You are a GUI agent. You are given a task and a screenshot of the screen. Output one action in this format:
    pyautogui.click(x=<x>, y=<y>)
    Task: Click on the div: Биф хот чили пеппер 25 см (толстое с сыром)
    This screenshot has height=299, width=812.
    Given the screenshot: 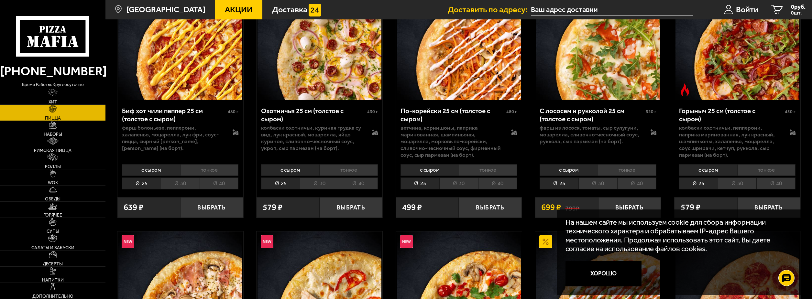 What is the action you would take?
    pyautogui.click(x=174, y=115)
    